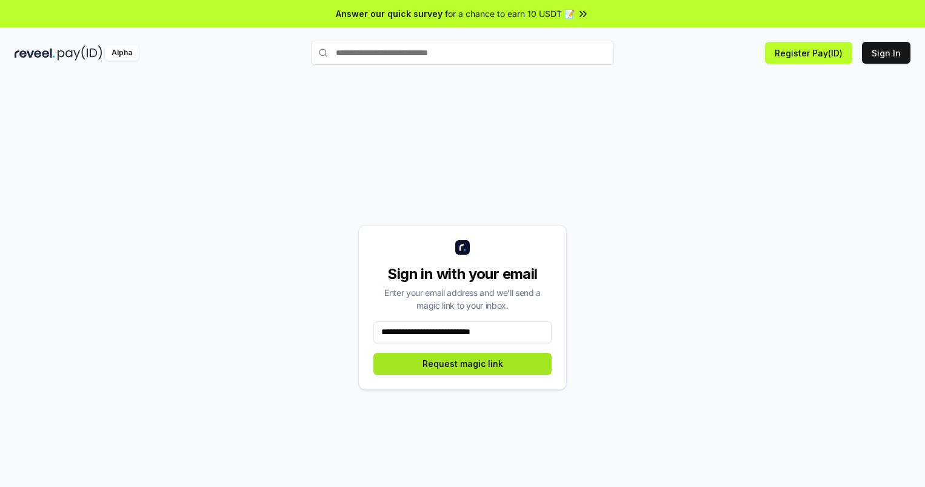  Describe the element at coordinates (389, 13) in the screenshot. I see `span: Answer our quick survey` at that location.